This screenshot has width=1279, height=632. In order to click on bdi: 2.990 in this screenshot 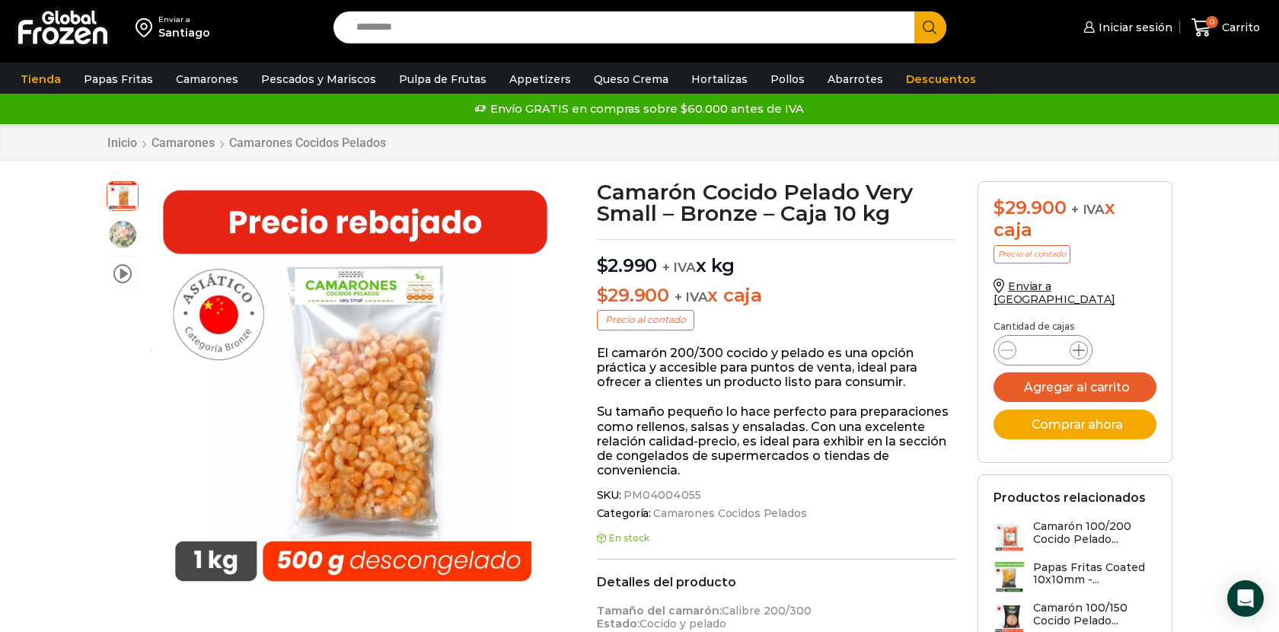, I will do `click(627, 265)`.